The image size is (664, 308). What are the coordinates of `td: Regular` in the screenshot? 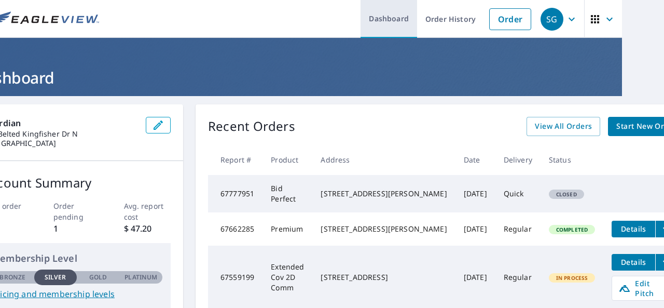 It's located at (518, 229).